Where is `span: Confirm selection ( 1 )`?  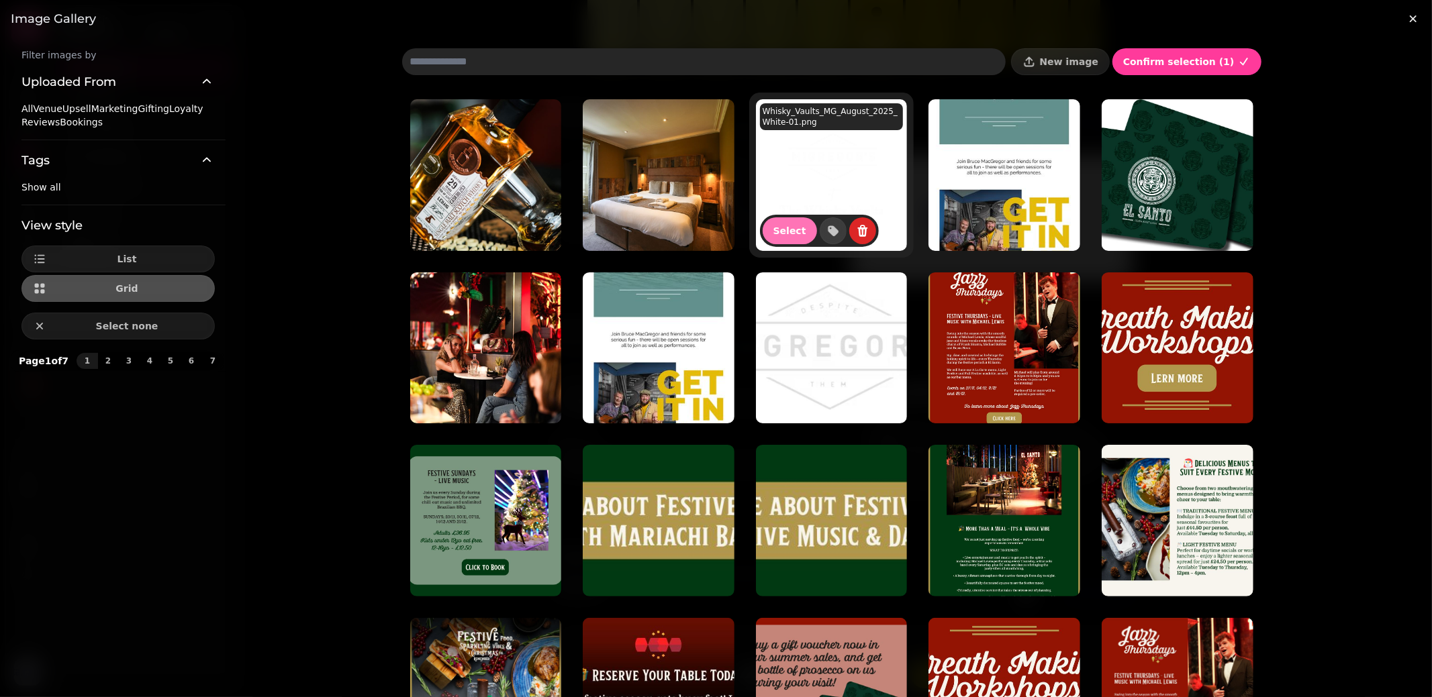
span: Confirm selection ( 1 ) is located at coordinates (1179, 62).